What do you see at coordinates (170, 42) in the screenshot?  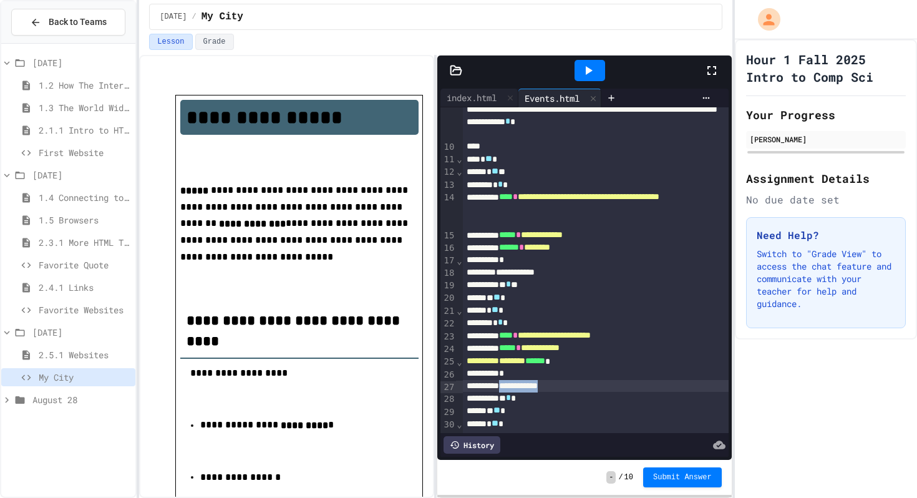 I see `button: Lesson` at bounding box center [170, 42].